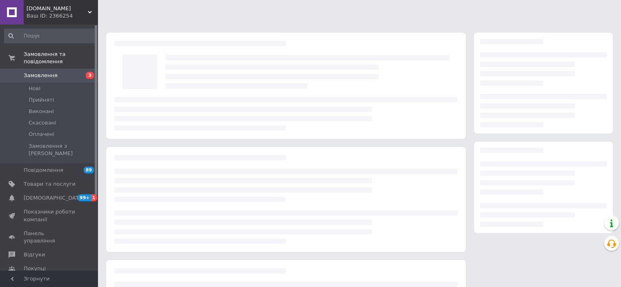 The height and width of the screenshot is (287, 621). I want to click on span: Виконані, so click(41, 112).